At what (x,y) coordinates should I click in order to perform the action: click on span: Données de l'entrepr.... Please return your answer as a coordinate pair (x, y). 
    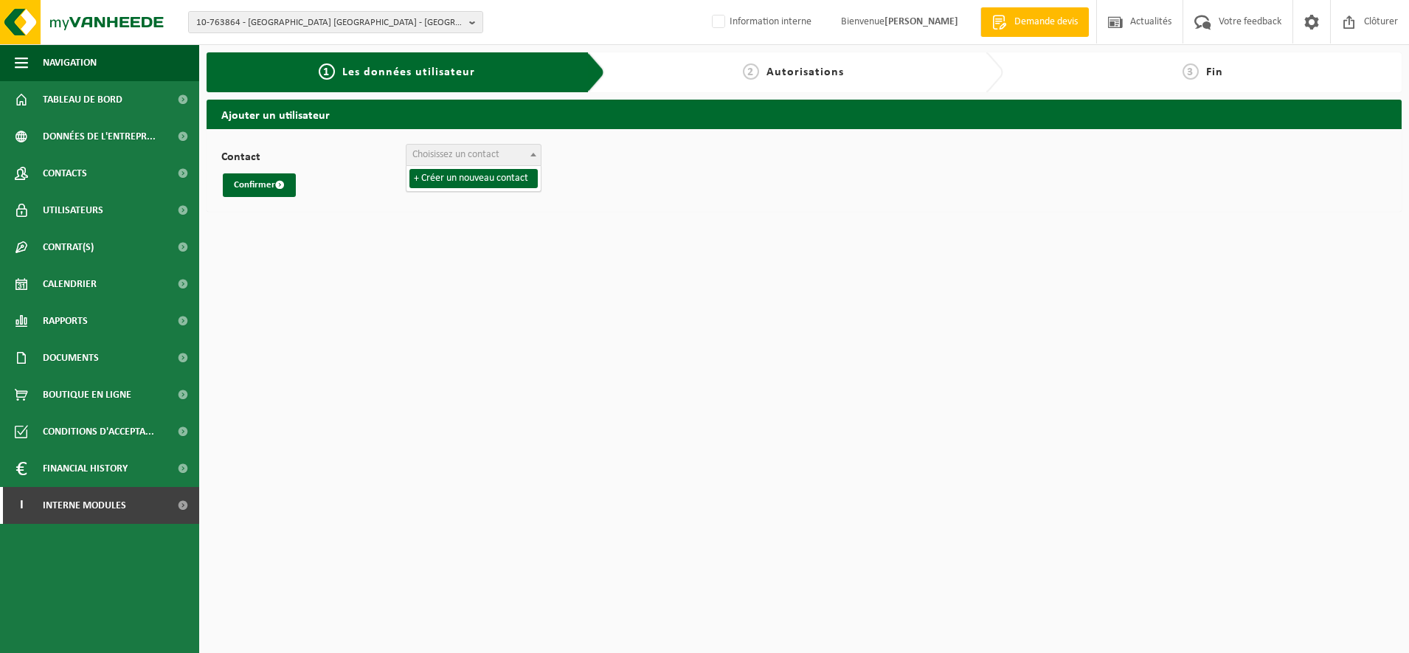
    Looking at the image, I should click on (99, 136).